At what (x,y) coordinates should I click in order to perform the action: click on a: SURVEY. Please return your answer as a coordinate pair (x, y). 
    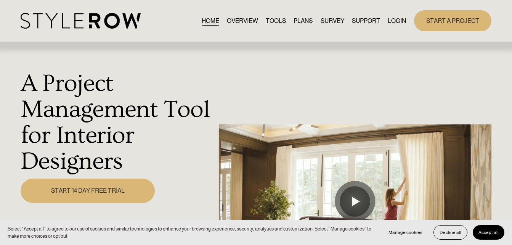
    Looking at the image, I should click on (332, 21).